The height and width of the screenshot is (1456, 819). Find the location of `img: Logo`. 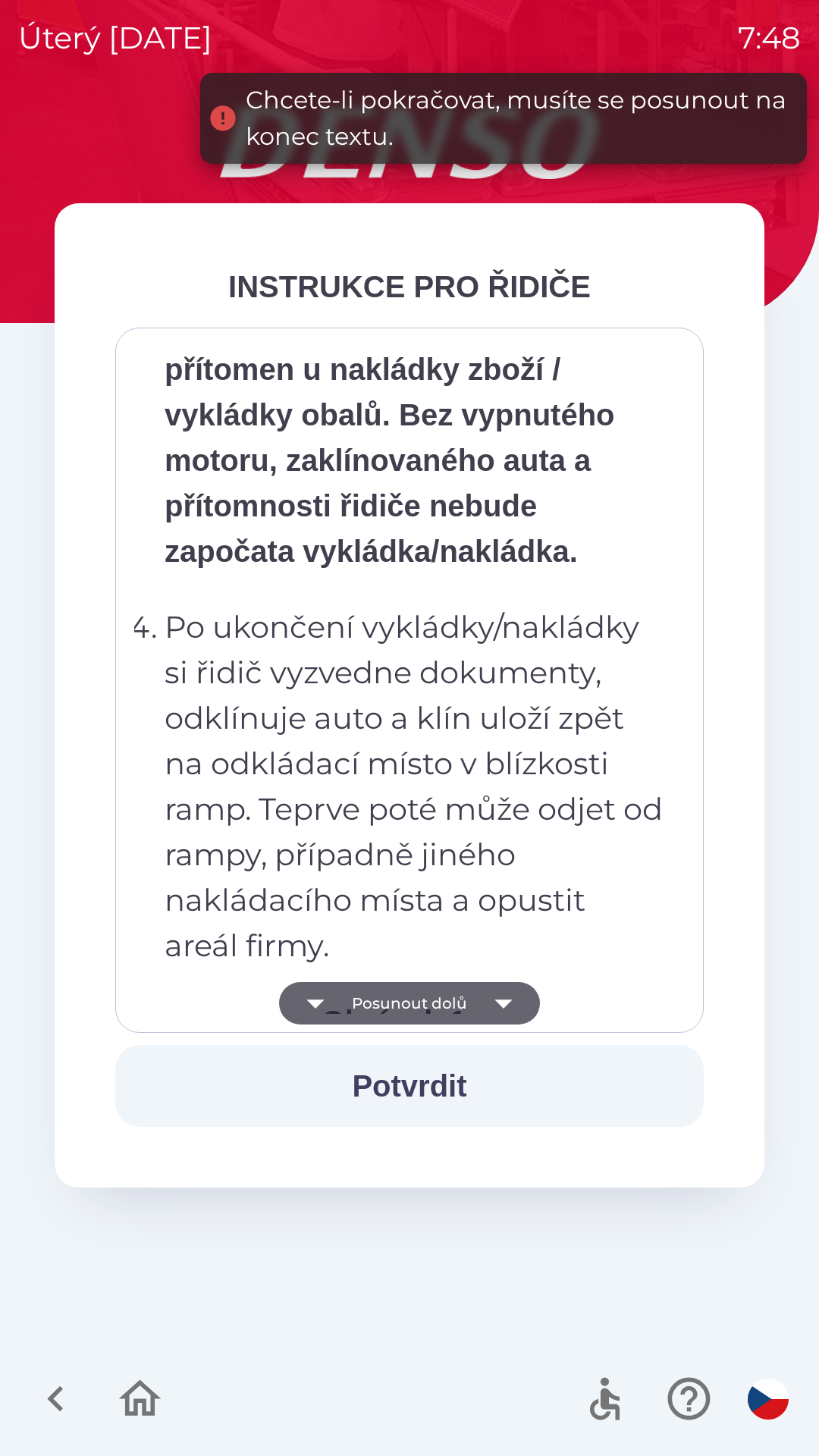

img: Logo is located at coordinates (410, 142).